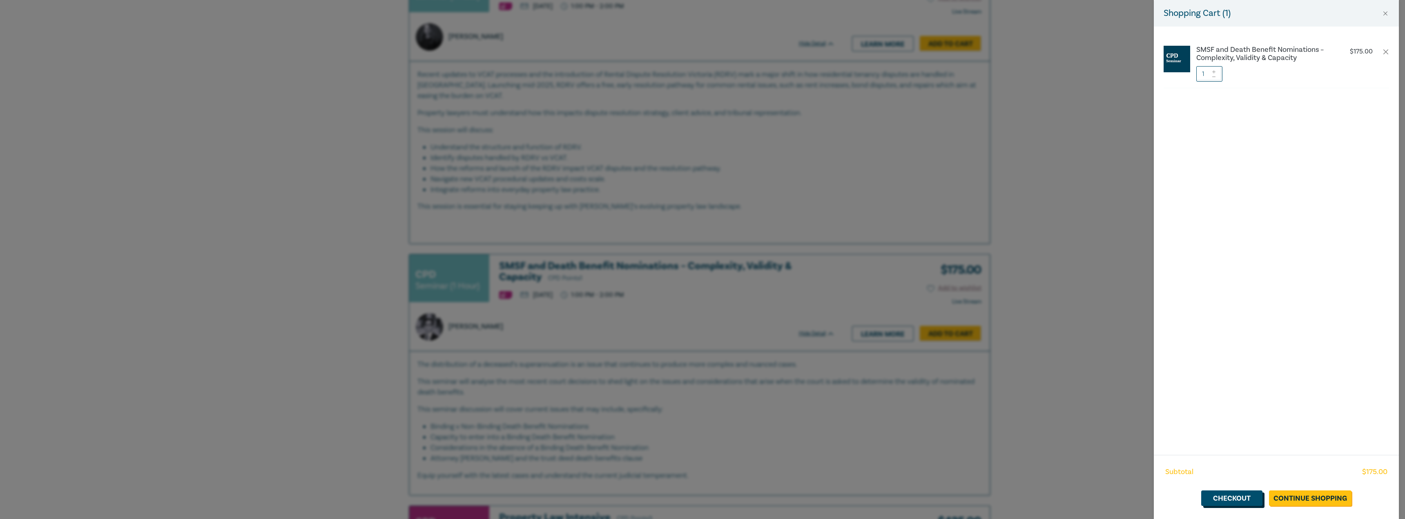 The width and height of the screenshot is (1405, 519). I want to click on span: $ 175.00, so click(1374, 472).